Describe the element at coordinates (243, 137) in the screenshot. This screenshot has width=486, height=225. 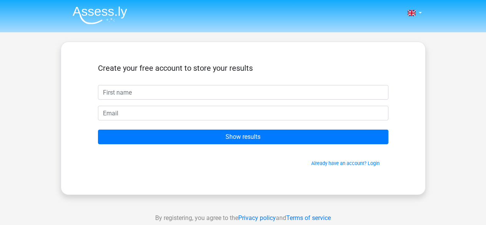
I see `input: Show results` at that location.